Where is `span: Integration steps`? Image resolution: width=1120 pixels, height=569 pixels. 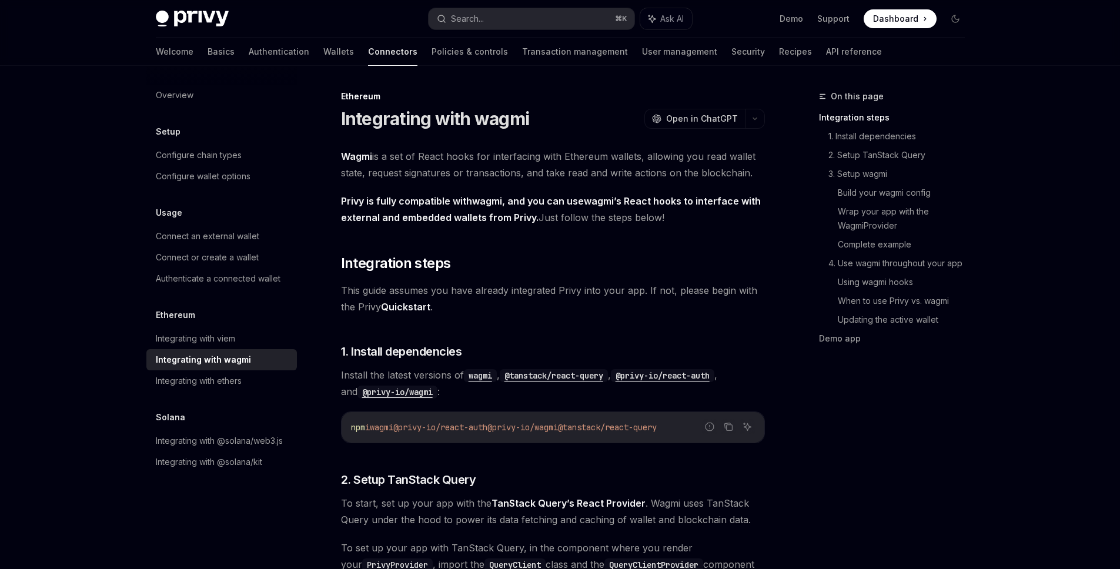 span: Integration steps is located at coordinates (396, 263).